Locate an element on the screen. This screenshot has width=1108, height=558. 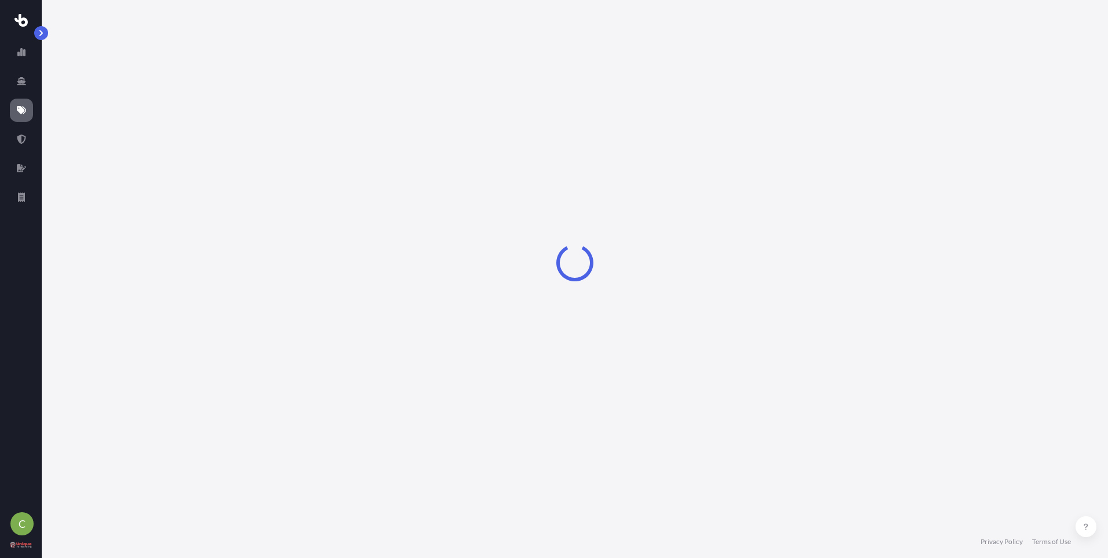
a: Terms of Use is located at coordinates (1052, 541).